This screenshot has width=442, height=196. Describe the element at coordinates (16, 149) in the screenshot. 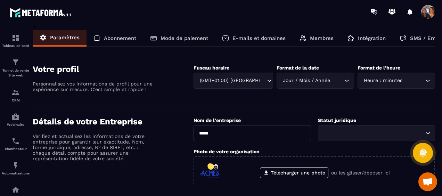

I see `p: Planificateur` at that location.